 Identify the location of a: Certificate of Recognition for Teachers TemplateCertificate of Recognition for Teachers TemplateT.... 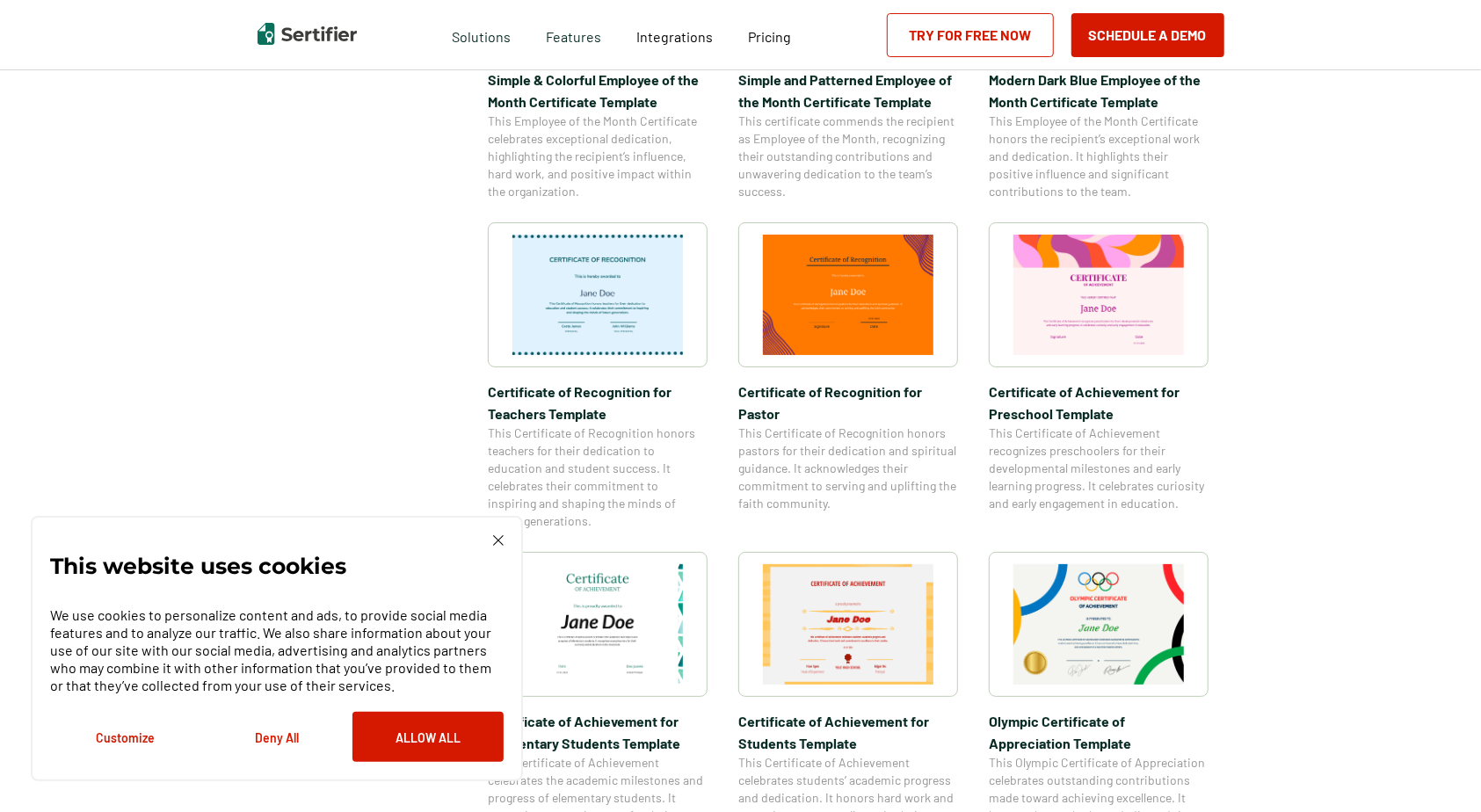
(597, 376).